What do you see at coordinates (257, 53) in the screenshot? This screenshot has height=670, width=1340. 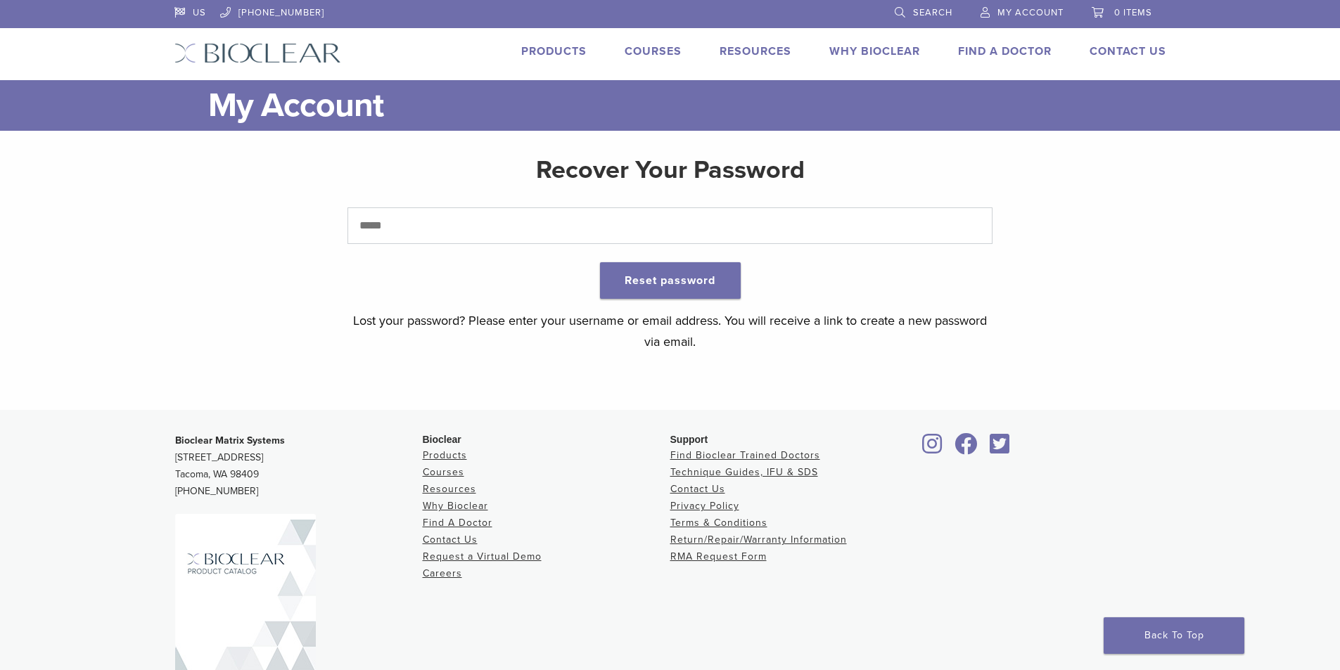 I see `img: Bioclear` at bounding box center [257, 53].